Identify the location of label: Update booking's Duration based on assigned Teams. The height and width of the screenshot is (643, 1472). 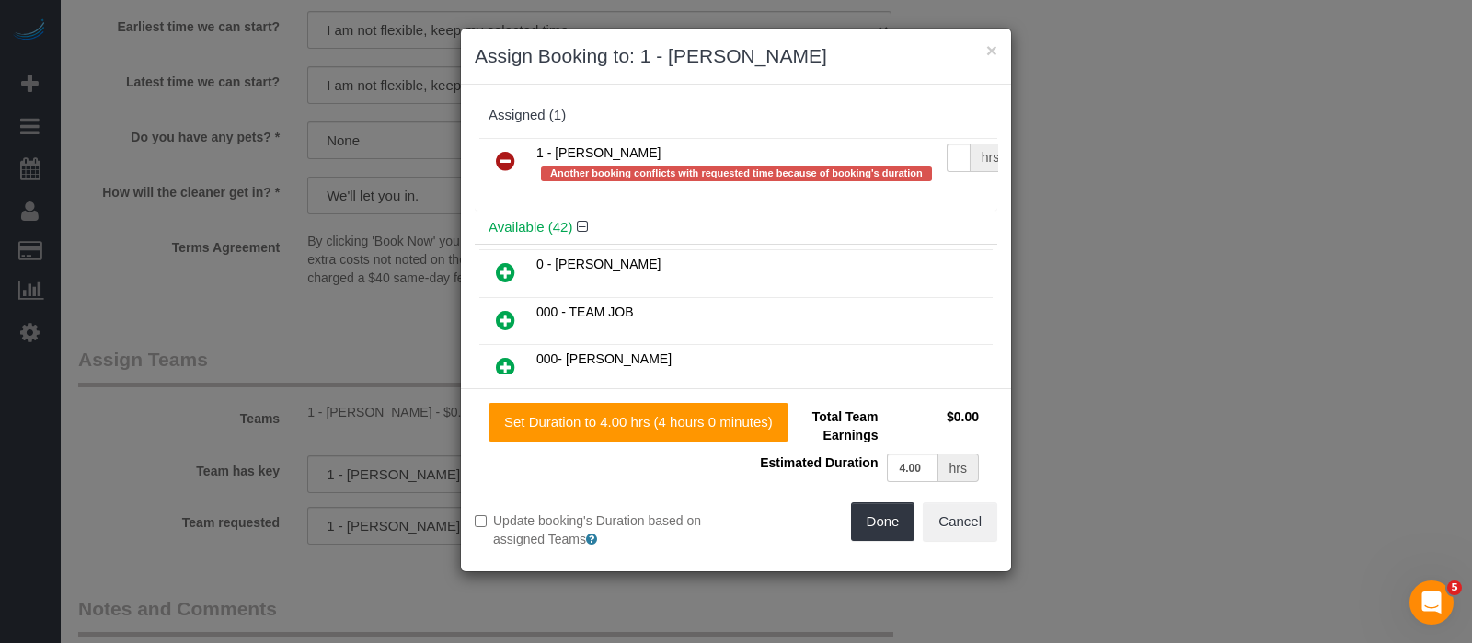
(598, 530).